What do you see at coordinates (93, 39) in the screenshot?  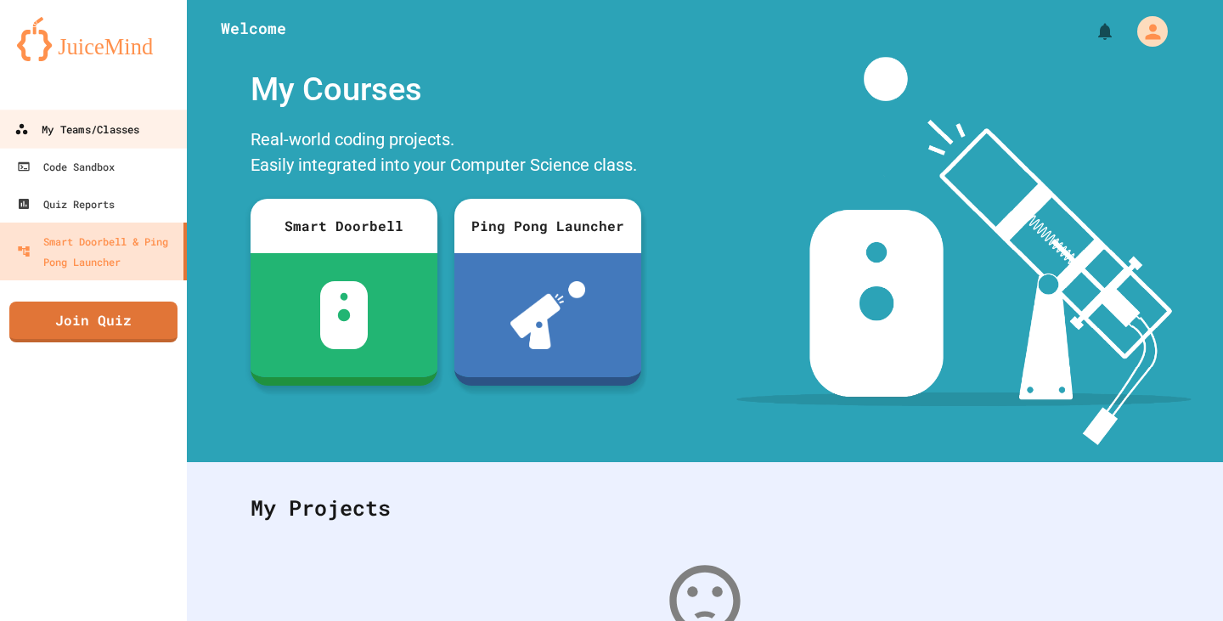 I see `img: logo-orange.svg` at bounding box center [93, 39].